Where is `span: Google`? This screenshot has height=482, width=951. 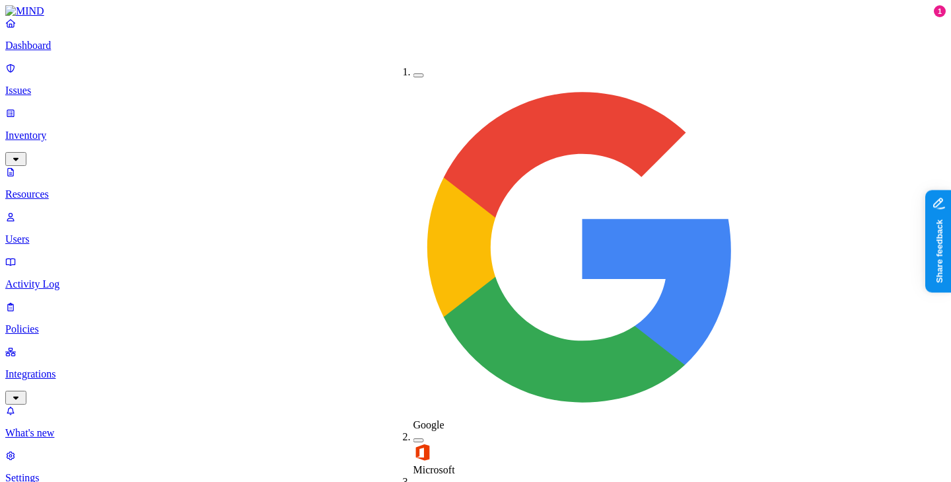
span: Google is located at coordinates (429, 424).